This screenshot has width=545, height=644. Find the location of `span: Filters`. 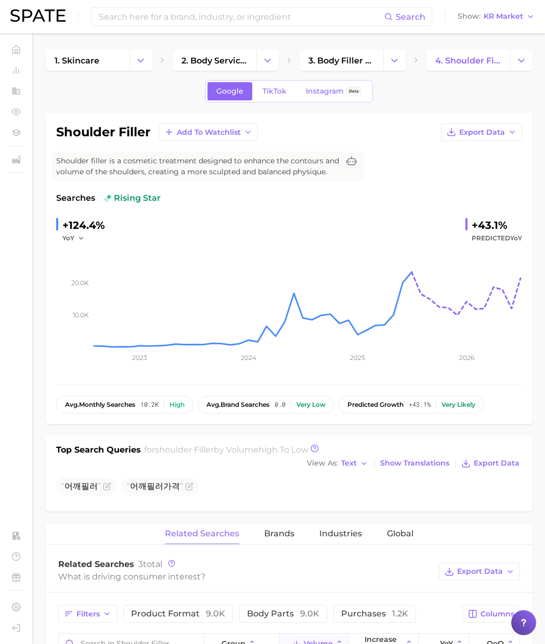

span: Filters is located at coordinates (88, 613).